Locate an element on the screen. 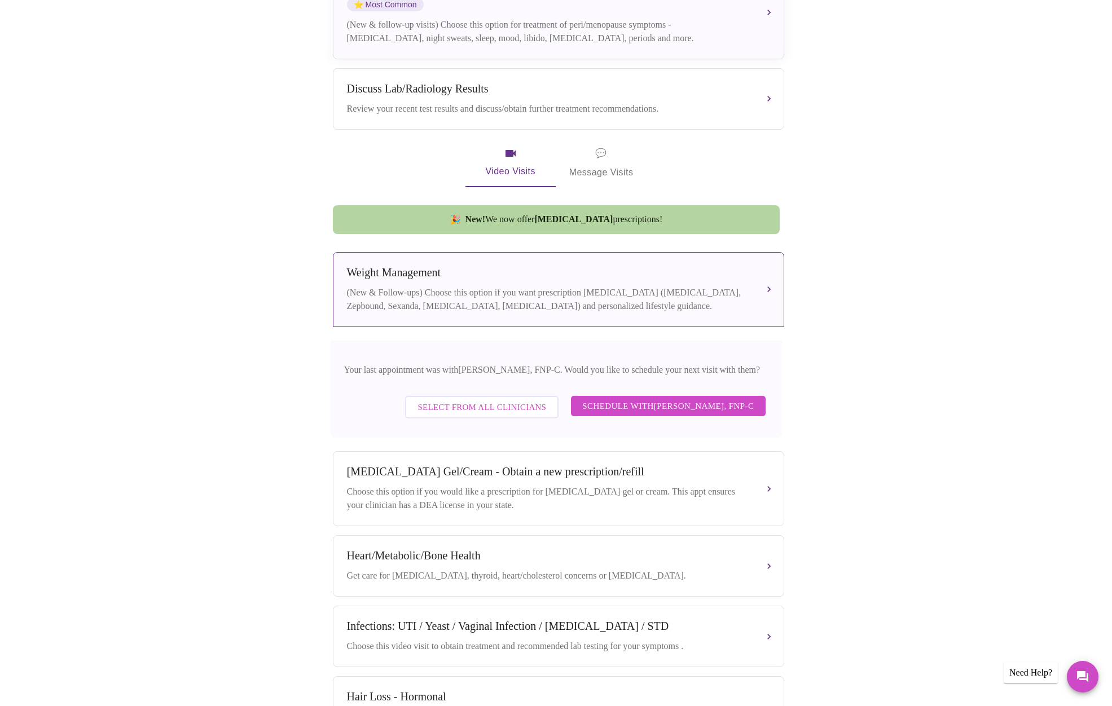  span: new is located at coordinates (455, 220).